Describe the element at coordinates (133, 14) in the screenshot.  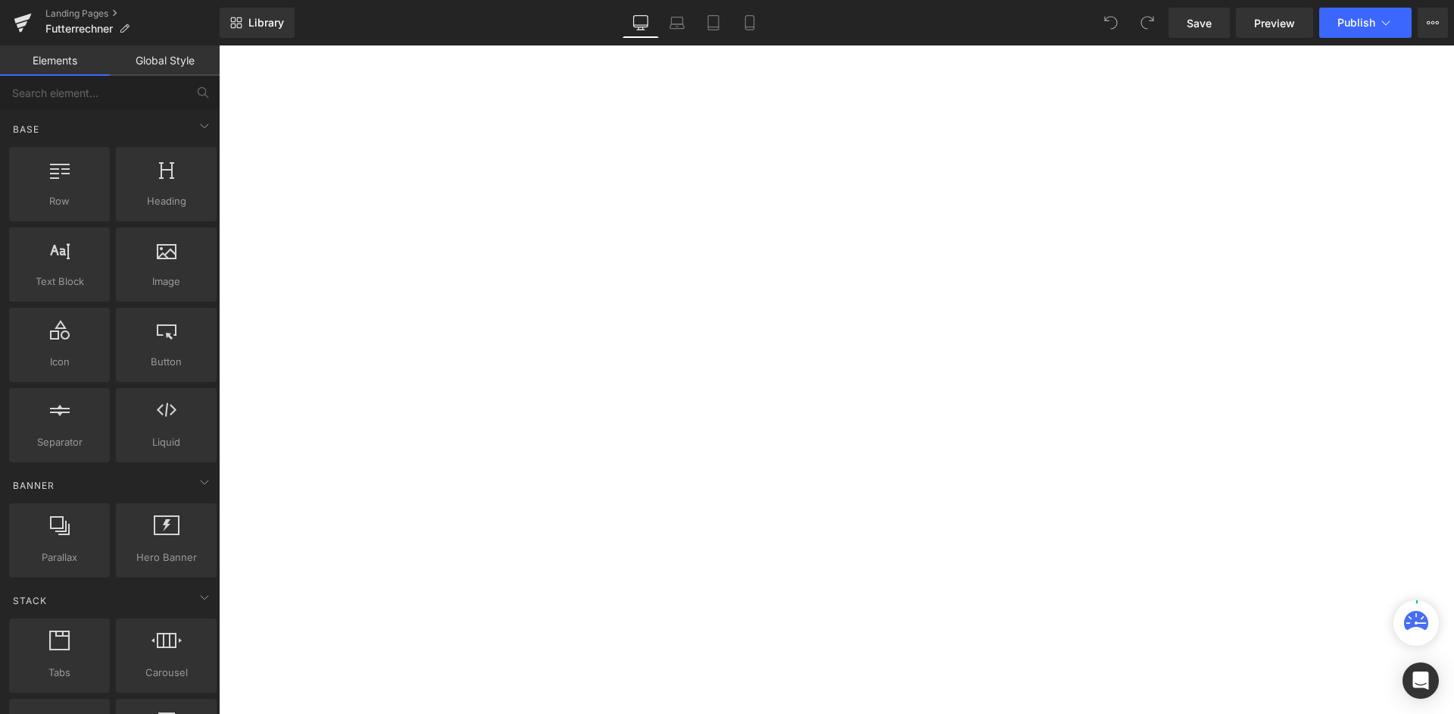
I see `a: Landing Pages` at that location.